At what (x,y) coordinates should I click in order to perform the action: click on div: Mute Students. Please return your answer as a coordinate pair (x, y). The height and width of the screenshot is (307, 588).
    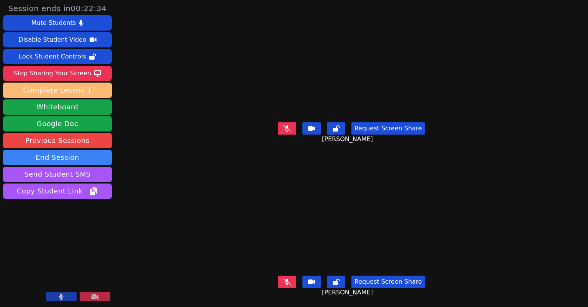
    Looking at the image, I should click on (54, 23).